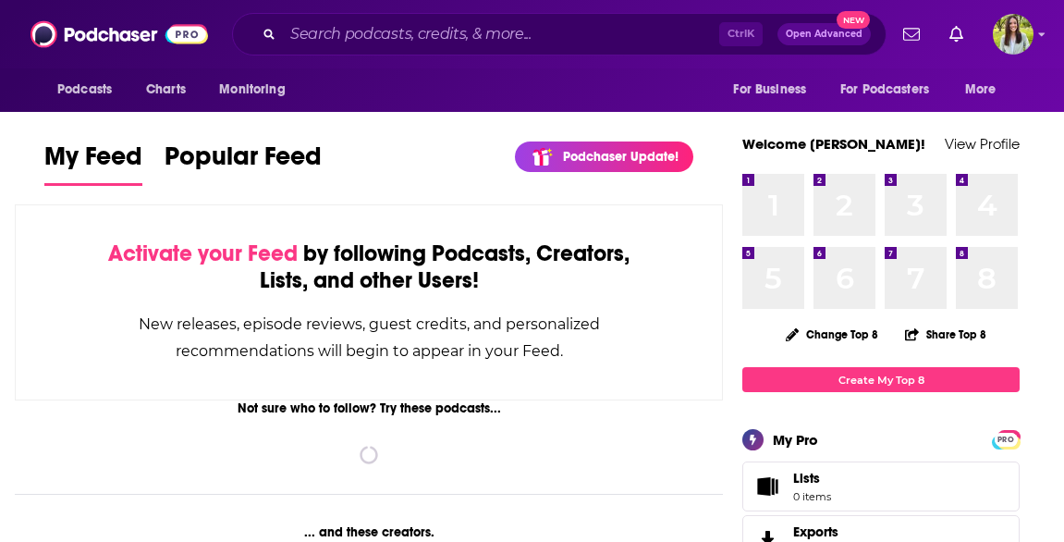  I want to click on span: More, so click(981, 90).